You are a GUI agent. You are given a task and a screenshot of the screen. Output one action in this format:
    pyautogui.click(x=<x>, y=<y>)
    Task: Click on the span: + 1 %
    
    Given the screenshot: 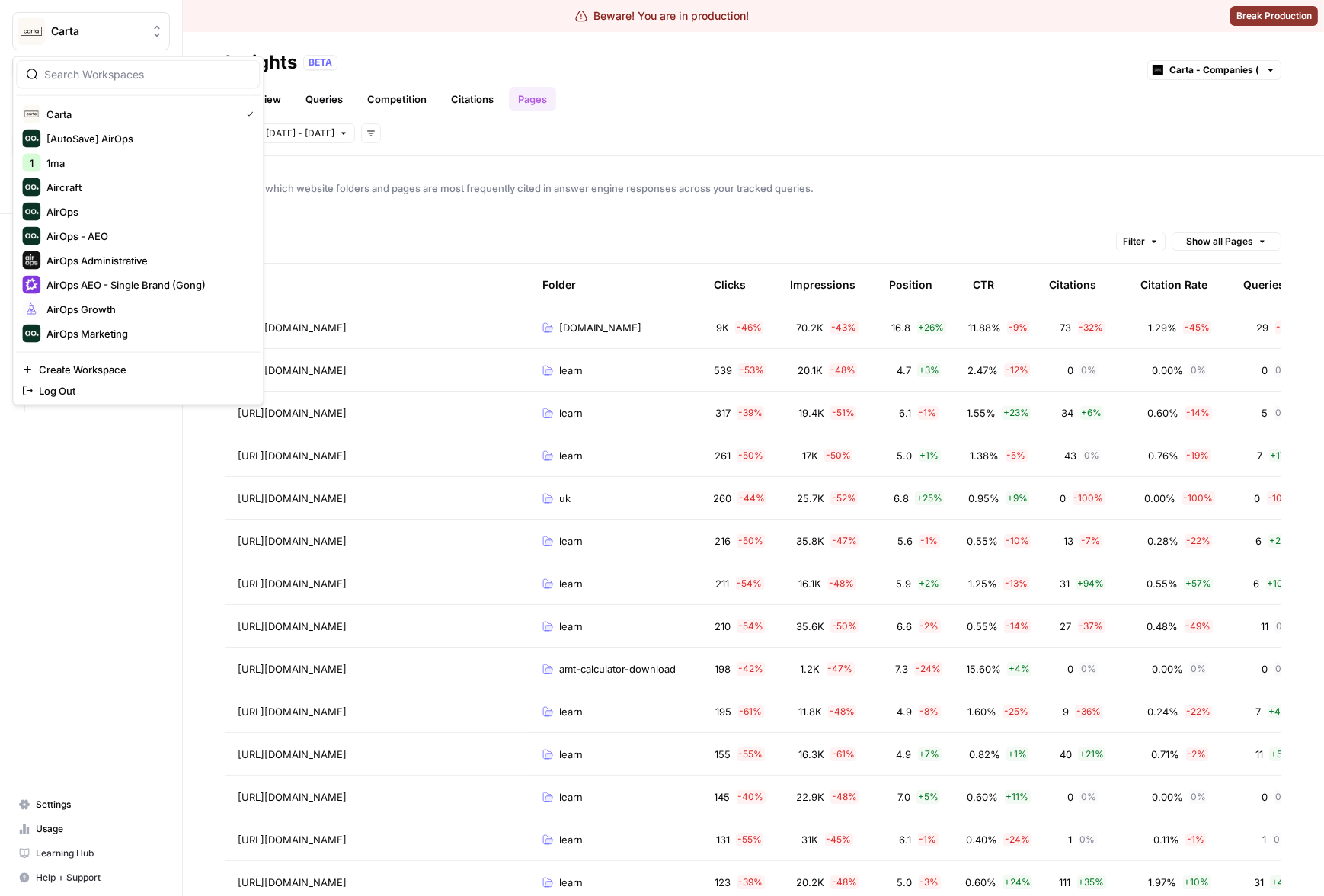 What is the action you would take?
    pyautogui.click(x=1017, y=754)
    